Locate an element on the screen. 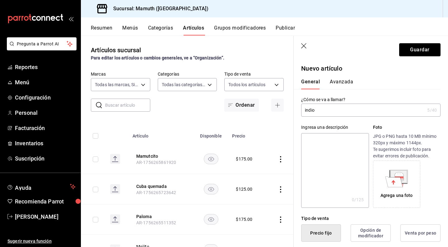  button: Resumen is located at coordinates (101, 30).